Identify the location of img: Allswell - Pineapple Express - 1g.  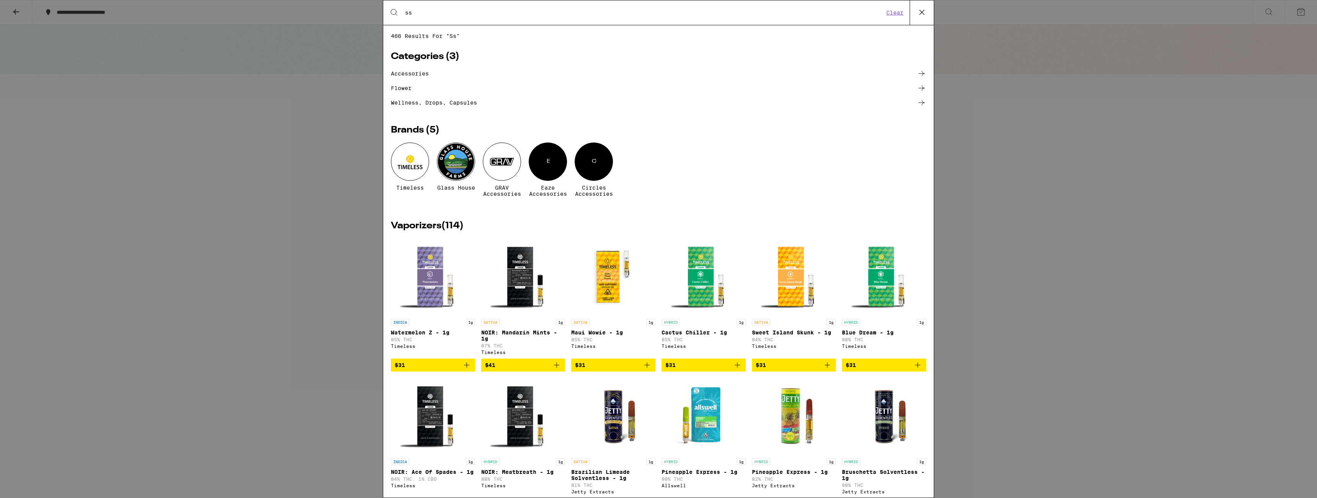
(704, 416).